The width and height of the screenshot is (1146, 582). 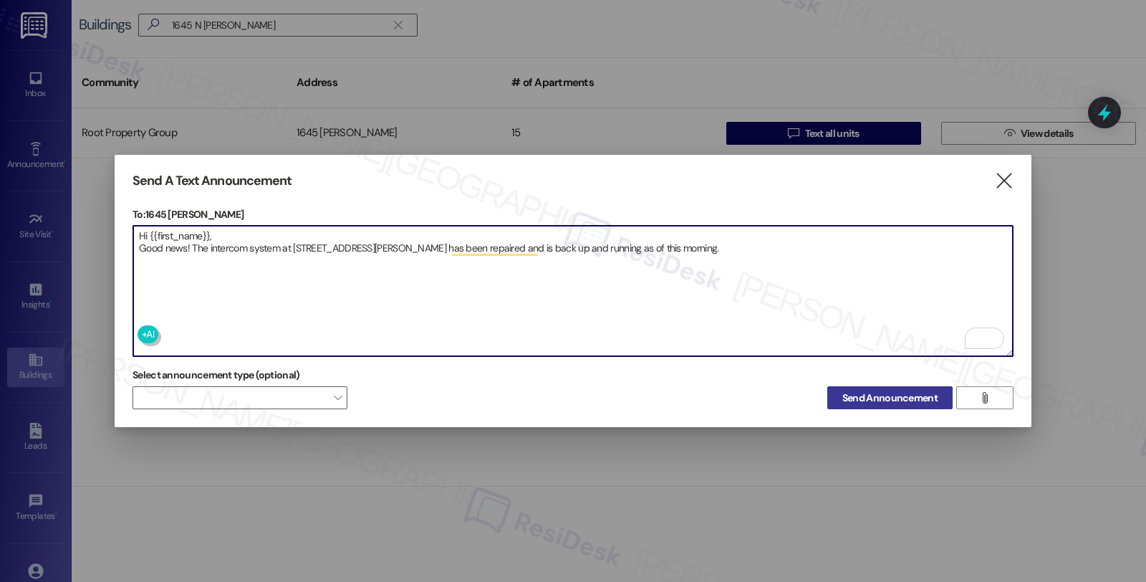 What do you see at coordinates (212, 181) in the screenshot?
I see `h3: Send A Text Announcement` at bounding box center [212, 181].